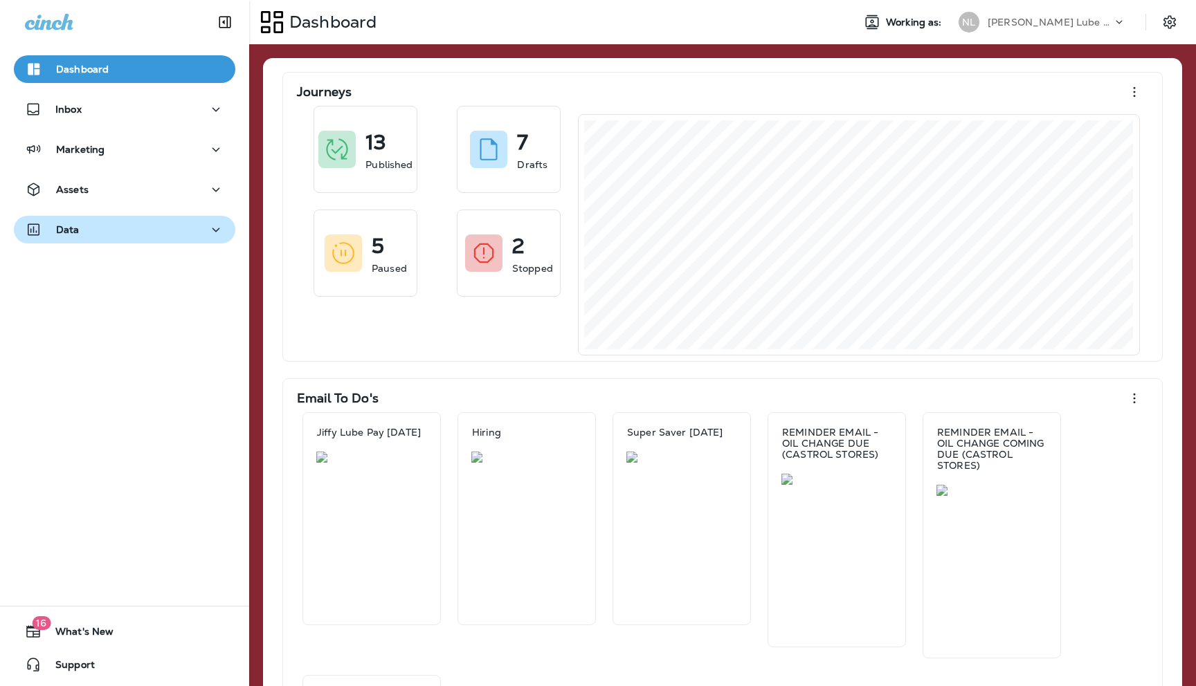  Describe the element at coordinates (378, 246) in the screenshot. I see `p: 5` at that location.